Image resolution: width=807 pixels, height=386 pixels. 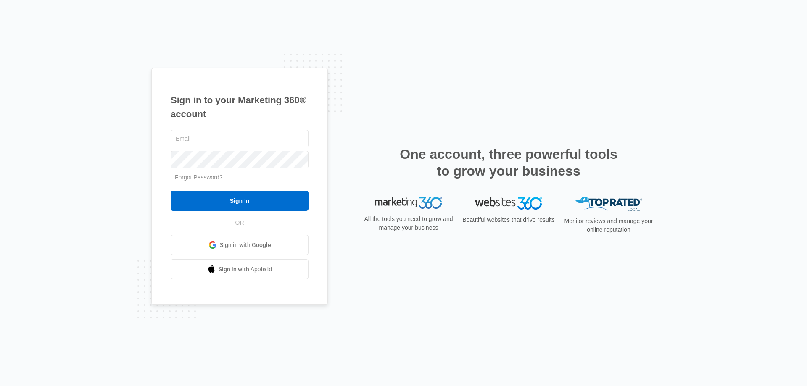 I want to click on p: Beautiful websites that drive results, so click(x=509, y=220).